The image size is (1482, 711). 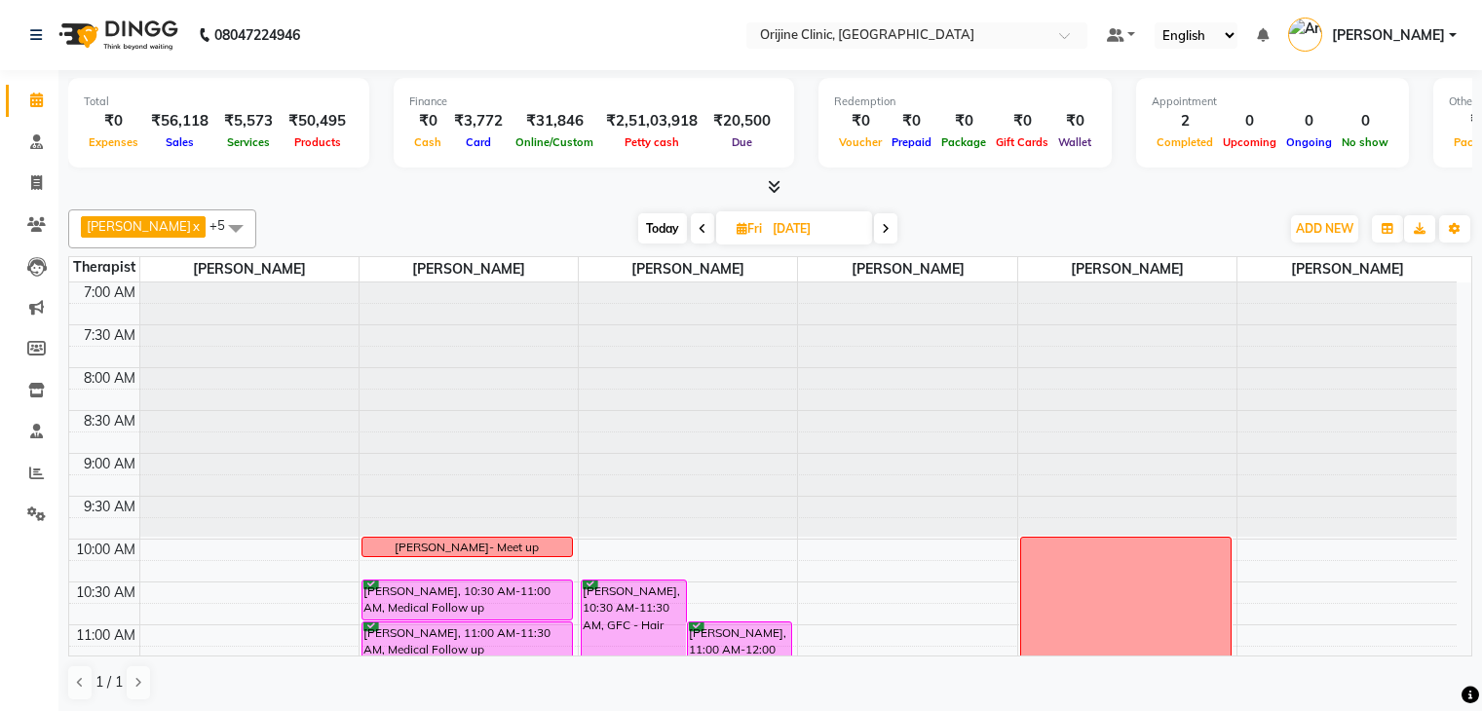 What do you see at coordinates (257, 35) in the screenshot?
I see `b: 08047224946` at bounding box center [257, 35].